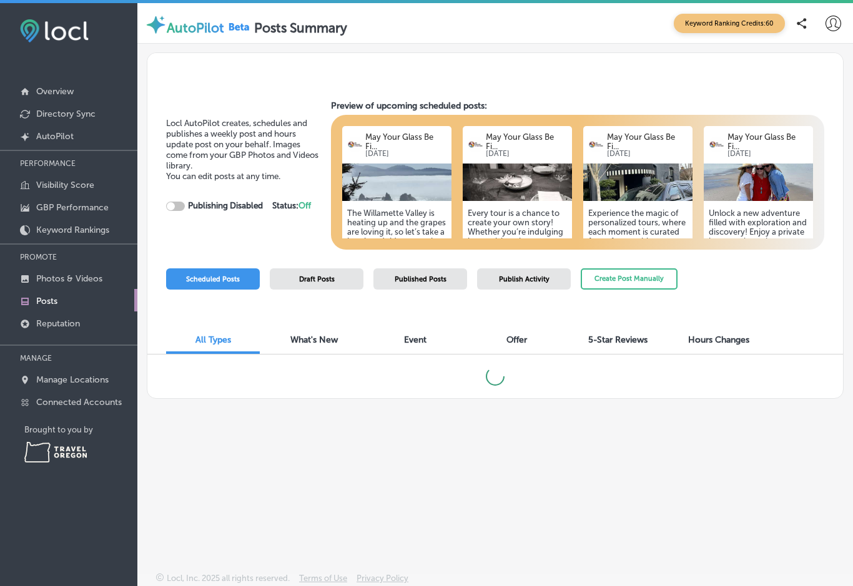  What do you see at coordinates (228, 578) in the screenshot?
I see `p: Locl, Inc. 2025 all rights reserved.` at bounding box center [228, 578].